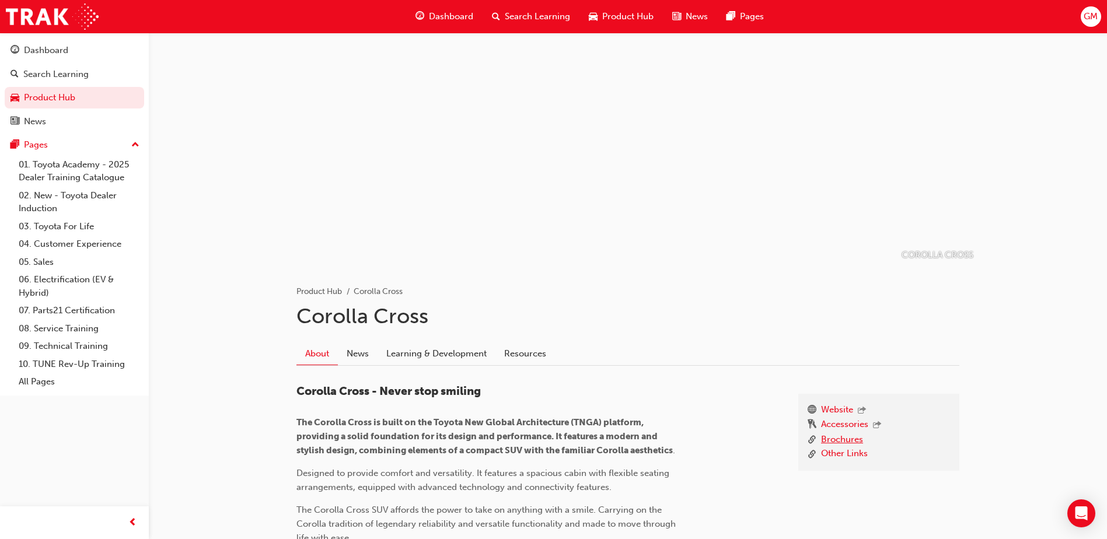  I want to click on a: 05. Sales, so click(79, 262).